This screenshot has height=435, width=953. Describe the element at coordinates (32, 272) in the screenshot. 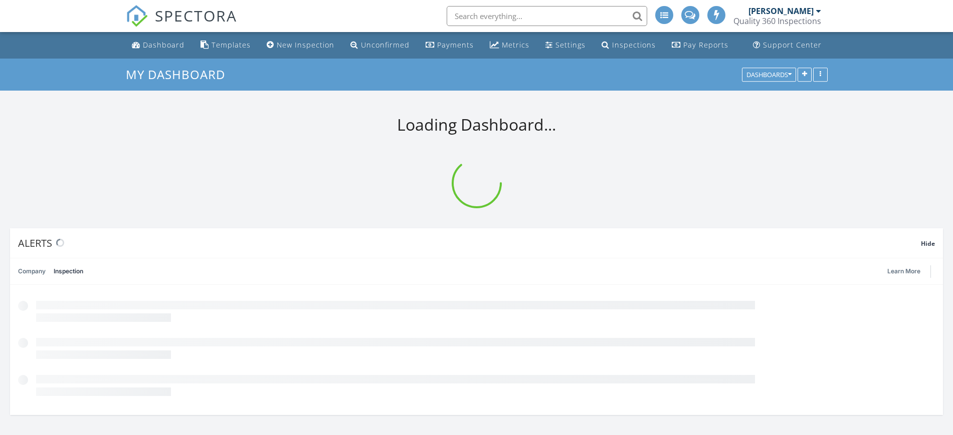

I see `a: Company` at that location.